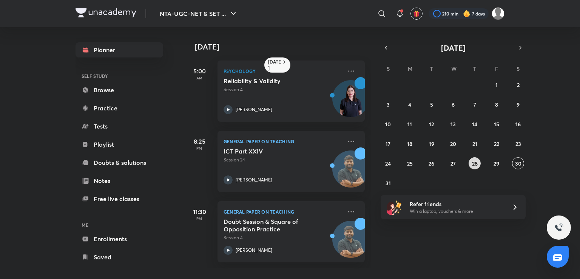  Describe the element at coordinates (518, 68) in the screenshot. I see `abbr: Saturday` at that location.